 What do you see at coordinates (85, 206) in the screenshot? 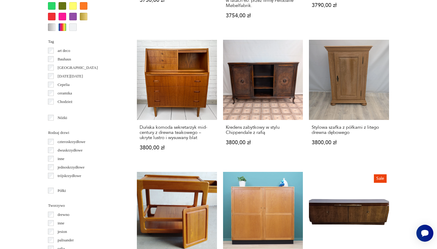
I see `p: Tworzywo` at bounding box center [85, 206].